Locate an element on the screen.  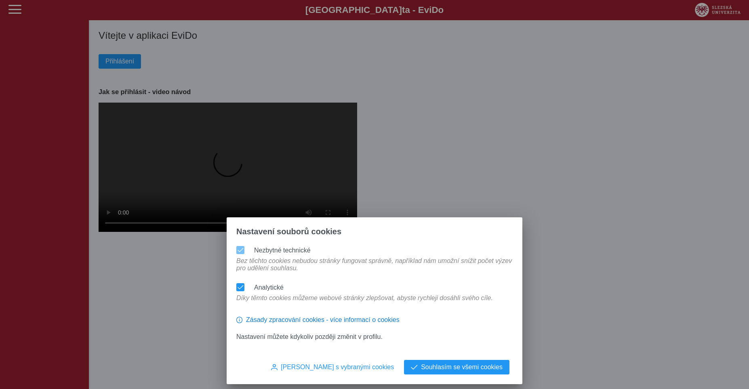
span: Nastavení souborů cookies is located at coordinates (289, 232).